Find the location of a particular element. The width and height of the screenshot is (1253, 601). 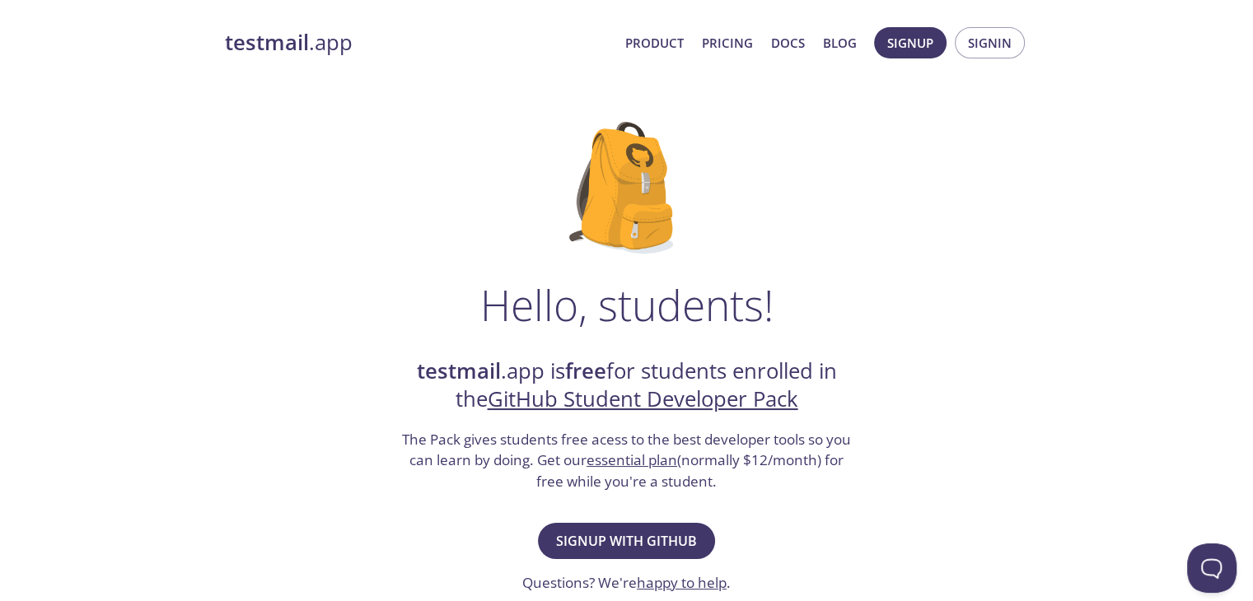

a: testmail.app is located at coordinates (418, 43).